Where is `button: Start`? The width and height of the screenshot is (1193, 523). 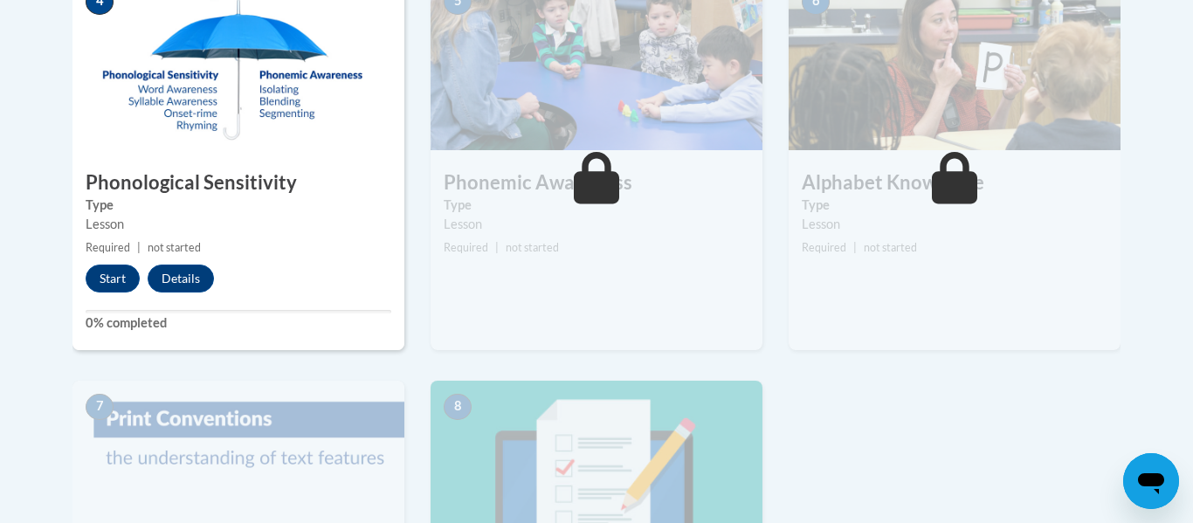 button: Start is located at coordinates (113, 279).